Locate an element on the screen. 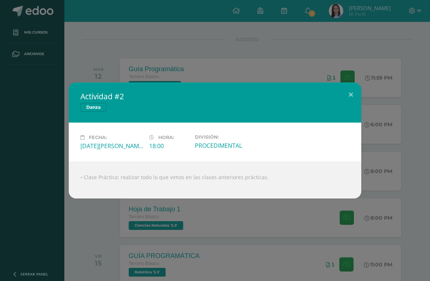 This screenshot has width=430, height=281. div: PROCEDIMENTAL is located at coordinates (226, 146).